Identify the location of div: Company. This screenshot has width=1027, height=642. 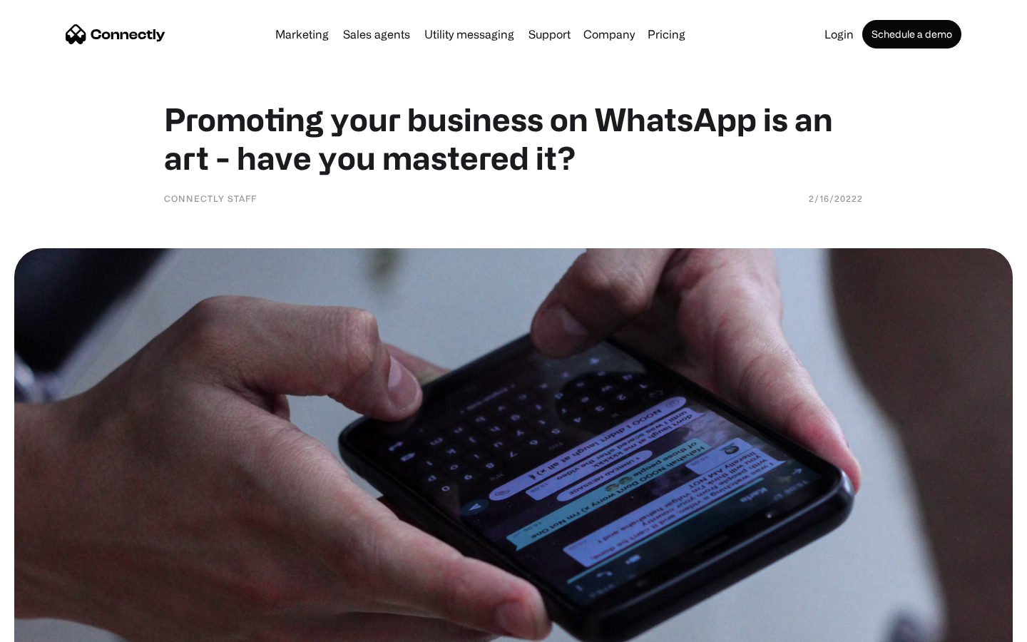
(609, 34).